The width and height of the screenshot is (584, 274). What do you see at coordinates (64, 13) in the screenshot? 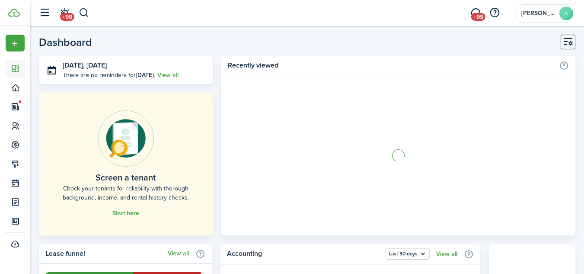
I see `a: Notifications` at bounding box center [64, 13].